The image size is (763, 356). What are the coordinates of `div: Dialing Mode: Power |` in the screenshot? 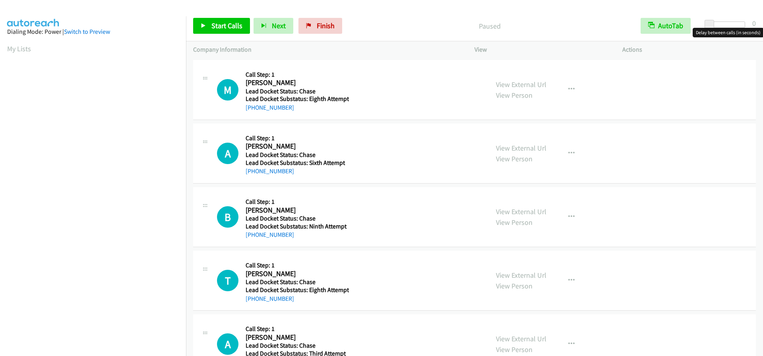 It's located at (93, 32).